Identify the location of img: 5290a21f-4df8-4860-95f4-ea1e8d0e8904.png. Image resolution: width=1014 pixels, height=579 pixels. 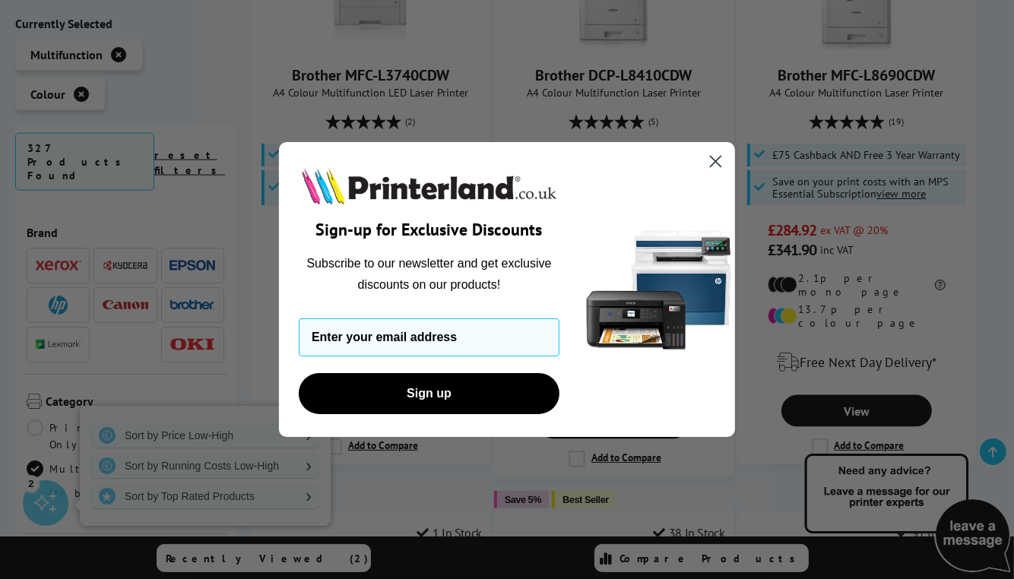
(659, 289).